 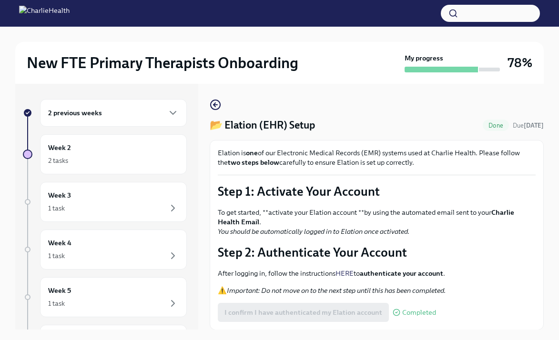 I want to click on p: Step 1: Activate Your Account, so click(x=377, y=192).